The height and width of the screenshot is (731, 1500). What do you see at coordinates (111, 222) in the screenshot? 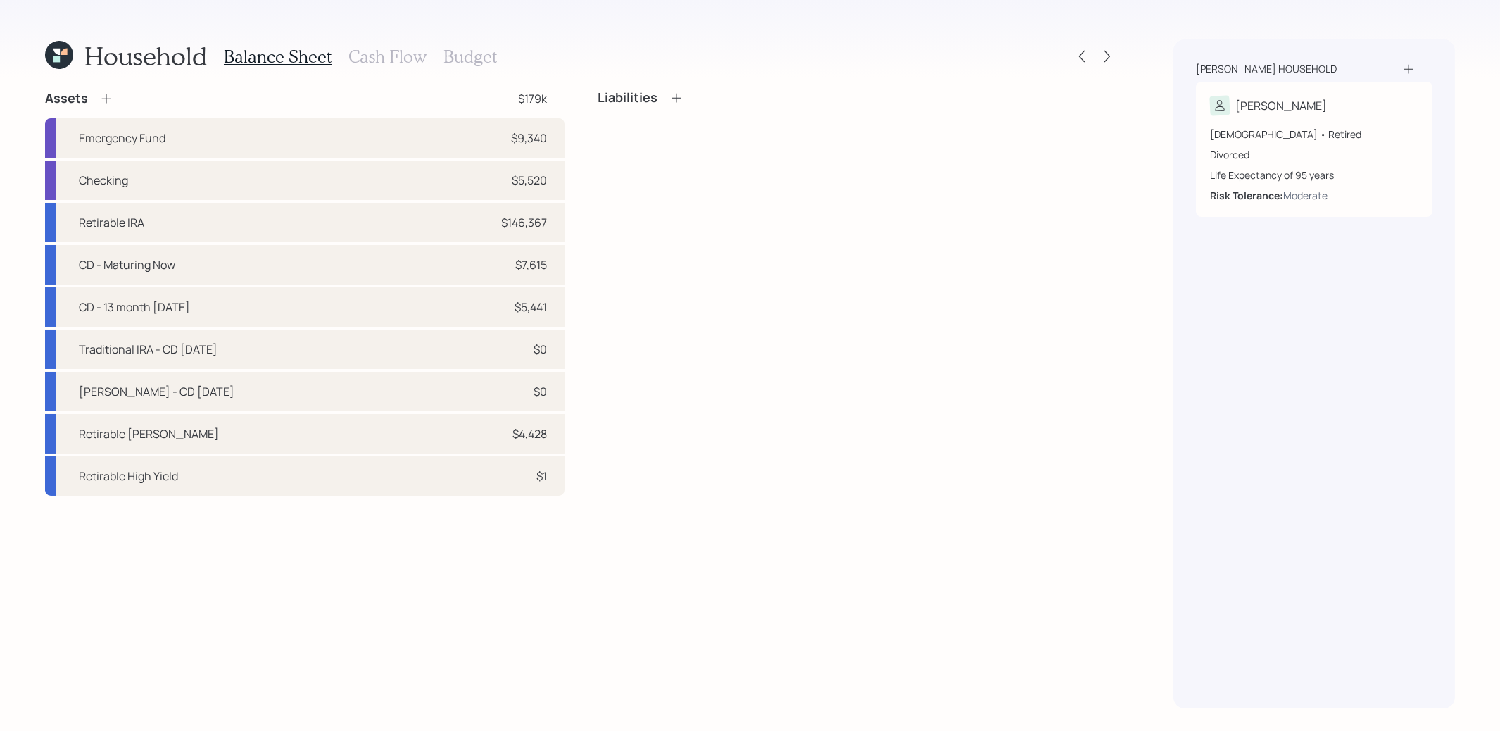
I see `div: Retirable IRA` at bounding box center [111, 222].